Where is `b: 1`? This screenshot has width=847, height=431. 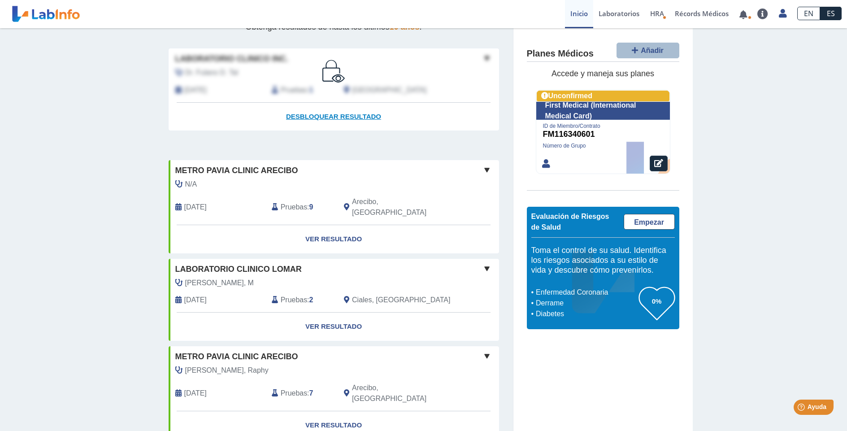 b: 1 is located at coordinates (311, 90).